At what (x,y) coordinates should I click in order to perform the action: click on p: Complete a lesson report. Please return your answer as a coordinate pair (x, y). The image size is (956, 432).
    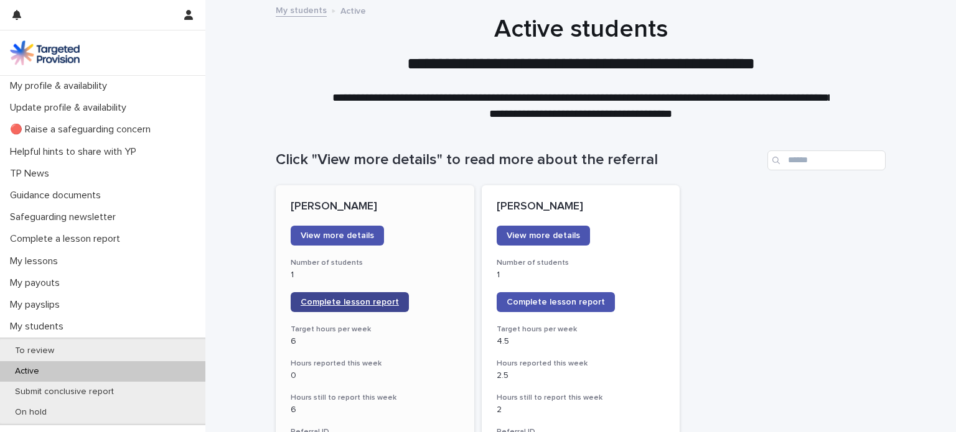
    Looking at the image, I should click on (67, 239).